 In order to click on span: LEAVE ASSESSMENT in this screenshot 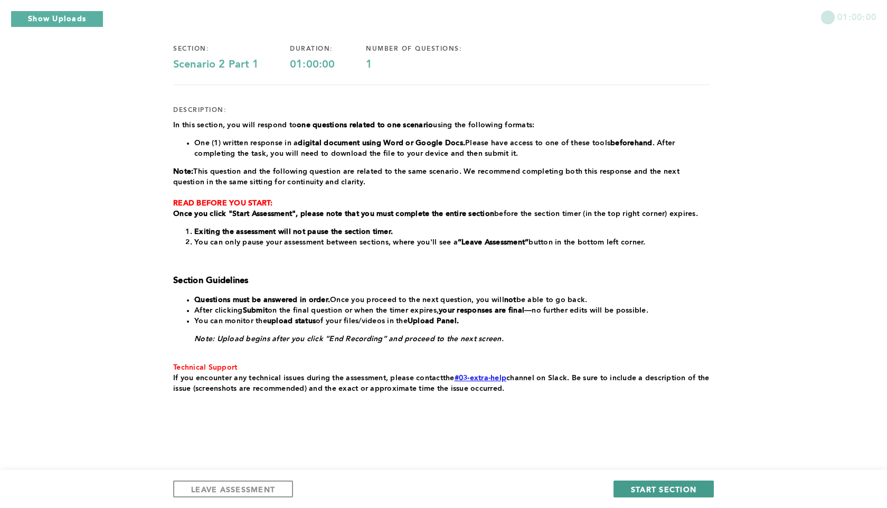, I will do `click(233, 489)`.